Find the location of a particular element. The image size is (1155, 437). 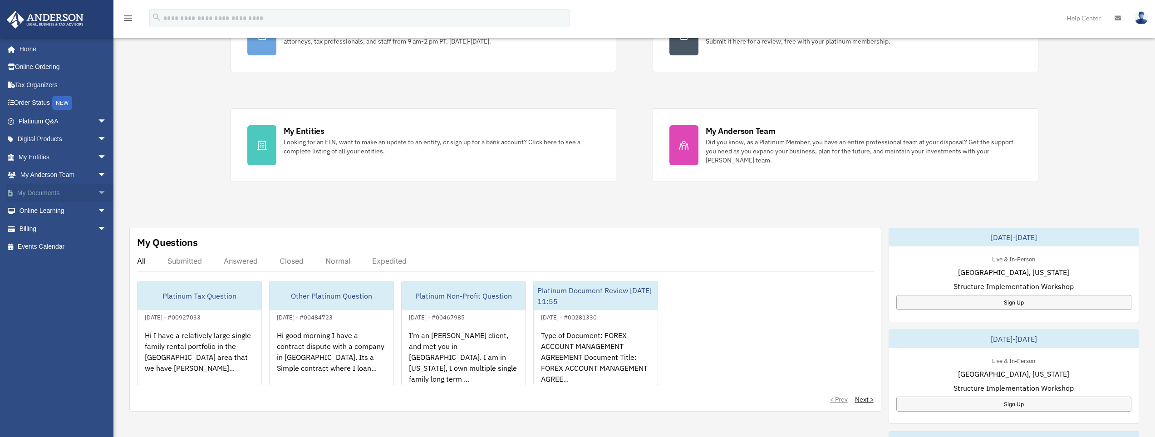

div: Platinum Non-Profit Question is located at coordinates (463, 296).